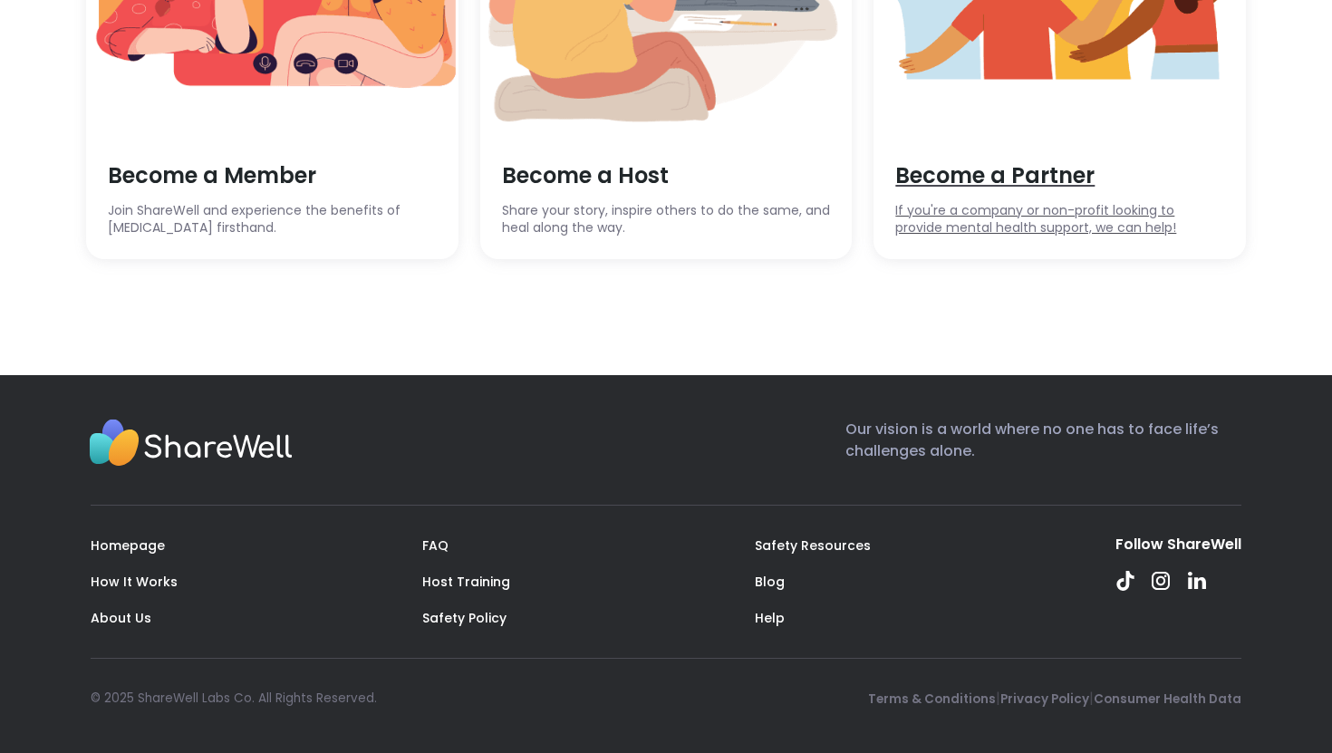 The width and height of the screenshot is (1332, 753). Describe the element at coordinates (932, 699) in the screenshot. I see `a: Terms & Conditions` at that location.